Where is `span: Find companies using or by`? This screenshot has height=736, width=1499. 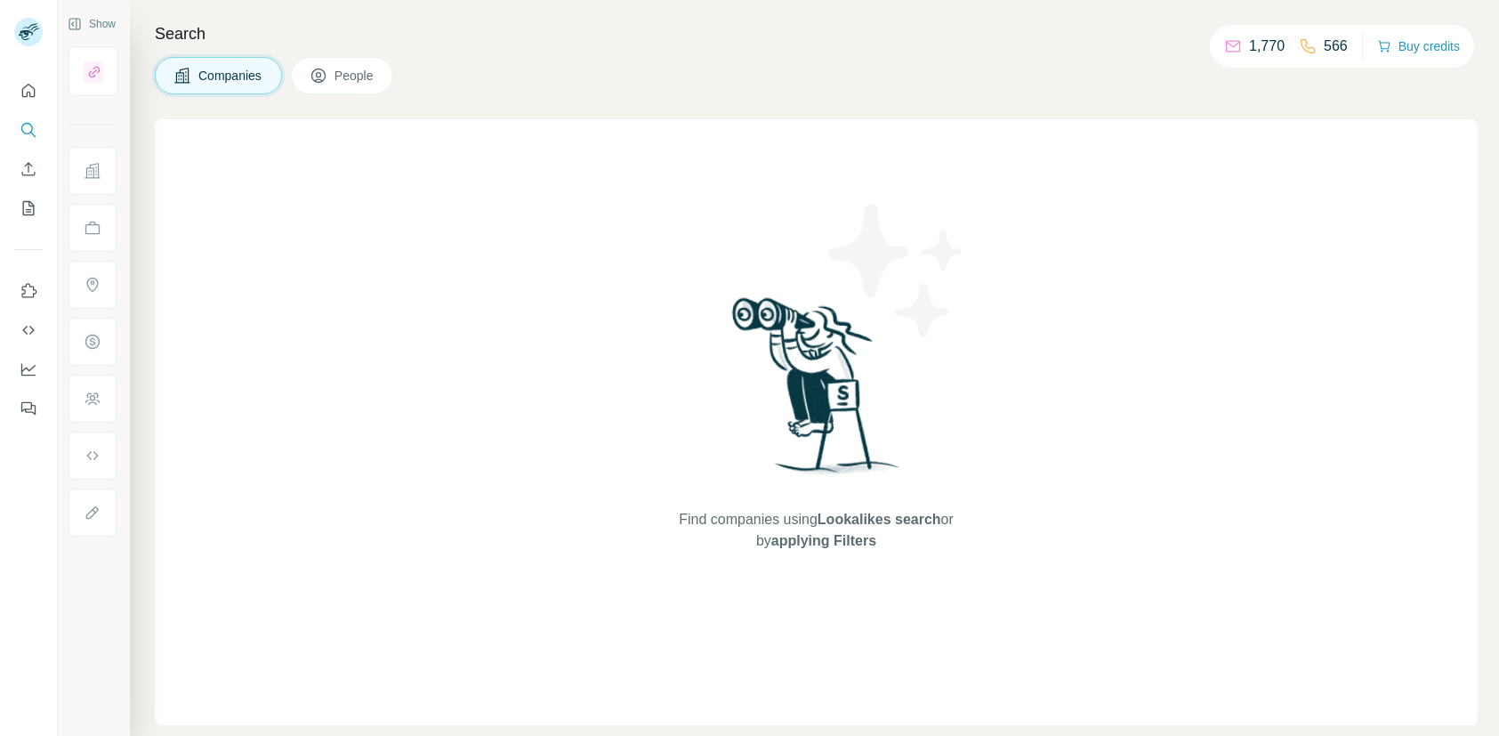 span: Find companies using or by is located at coordinates (816, 530).